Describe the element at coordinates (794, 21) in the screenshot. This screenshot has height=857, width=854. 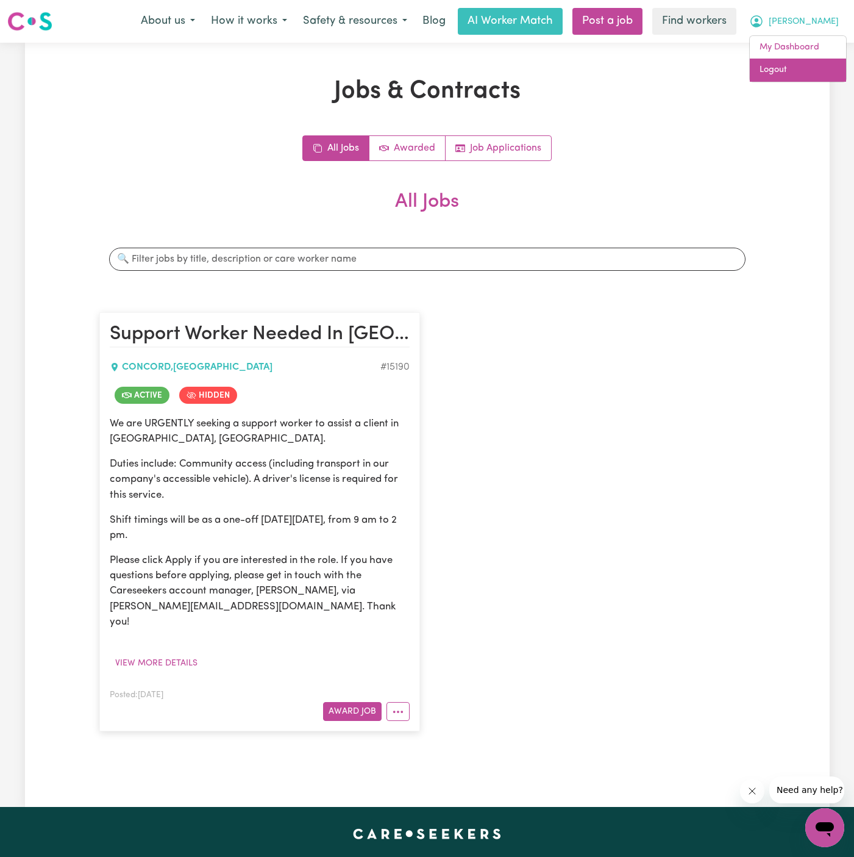
I see `button: My Account` at that location.